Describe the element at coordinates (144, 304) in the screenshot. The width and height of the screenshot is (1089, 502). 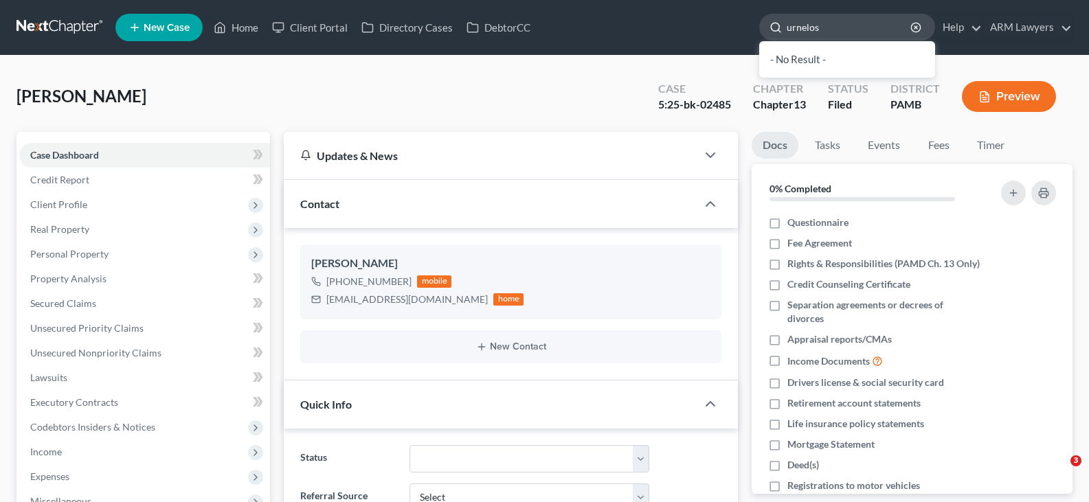
I see `a: Secured Claims` at that location.